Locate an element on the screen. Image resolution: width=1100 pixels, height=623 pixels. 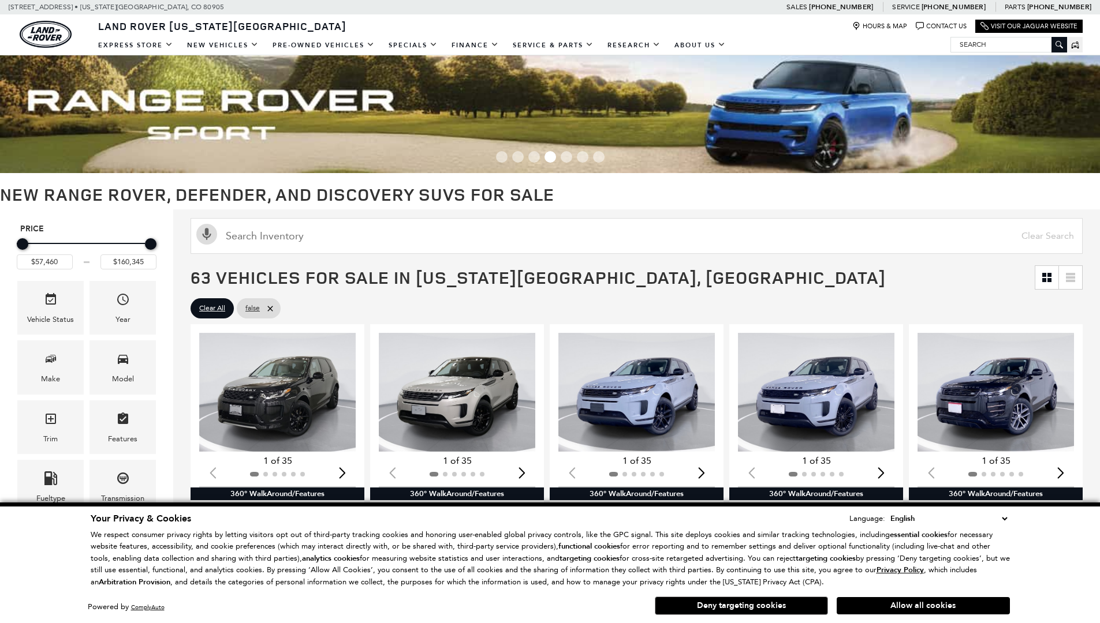
span: Year is located at coordinates (123, 301).